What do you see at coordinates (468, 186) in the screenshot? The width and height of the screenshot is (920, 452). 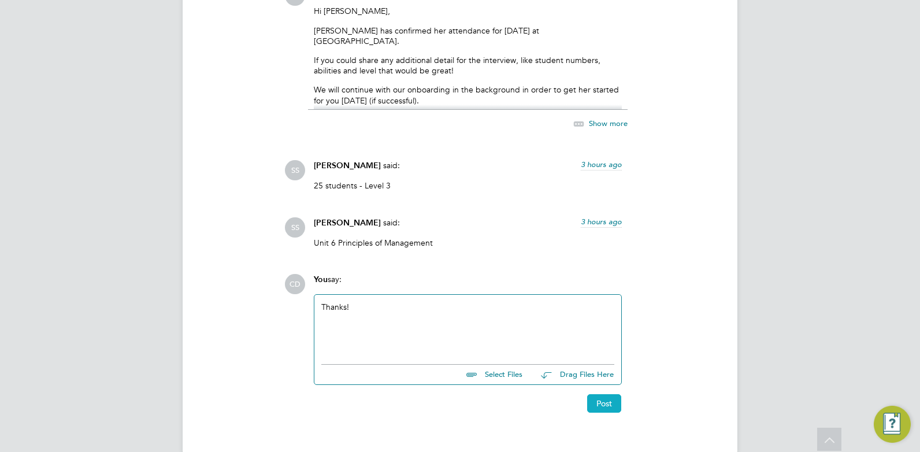 I see `p: 25 students - Level 3` at bounding box center [468, 186].